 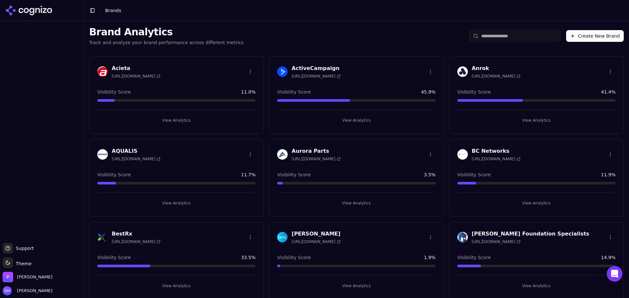 I want to click on img: BestRx, so click(x=102, y=237).